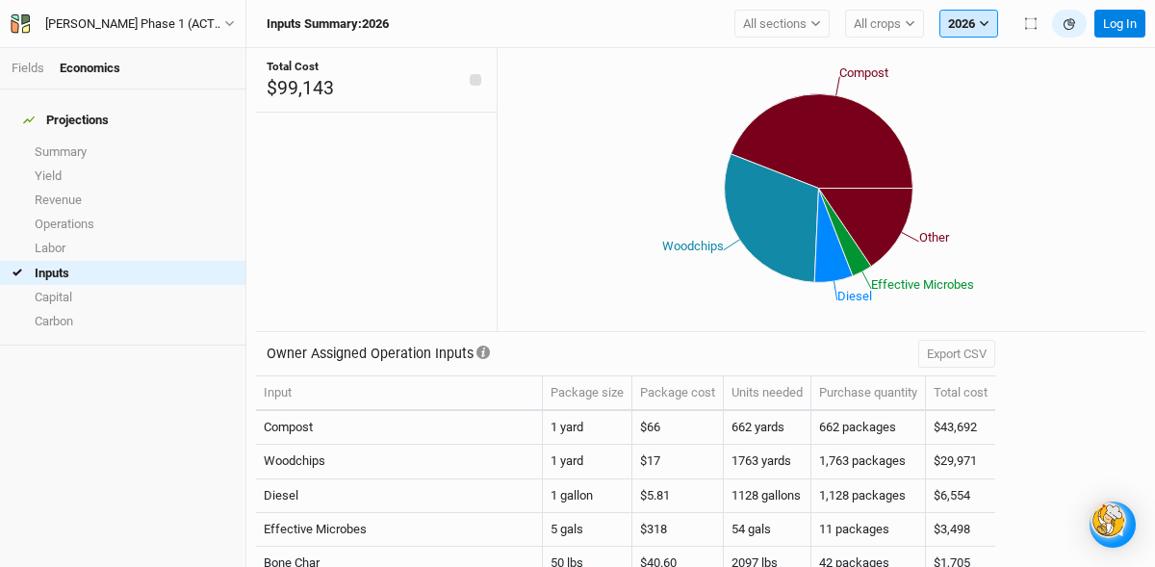 This screenshot has width=1155, height=567. What do you see at coordinates (400, 496) in the screenshot?
I see `td: Diesel` at bounding box center [400, 496].